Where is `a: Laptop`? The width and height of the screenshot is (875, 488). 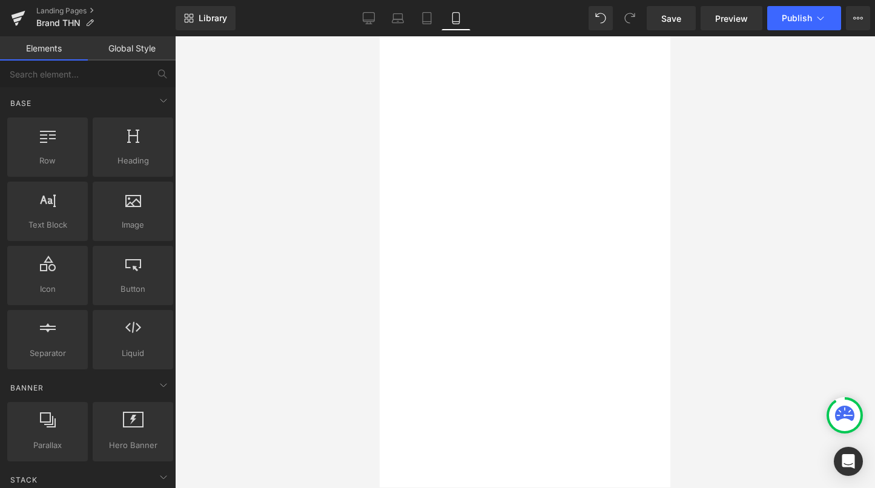
a: Laptop is located at coordinates (398, 18).